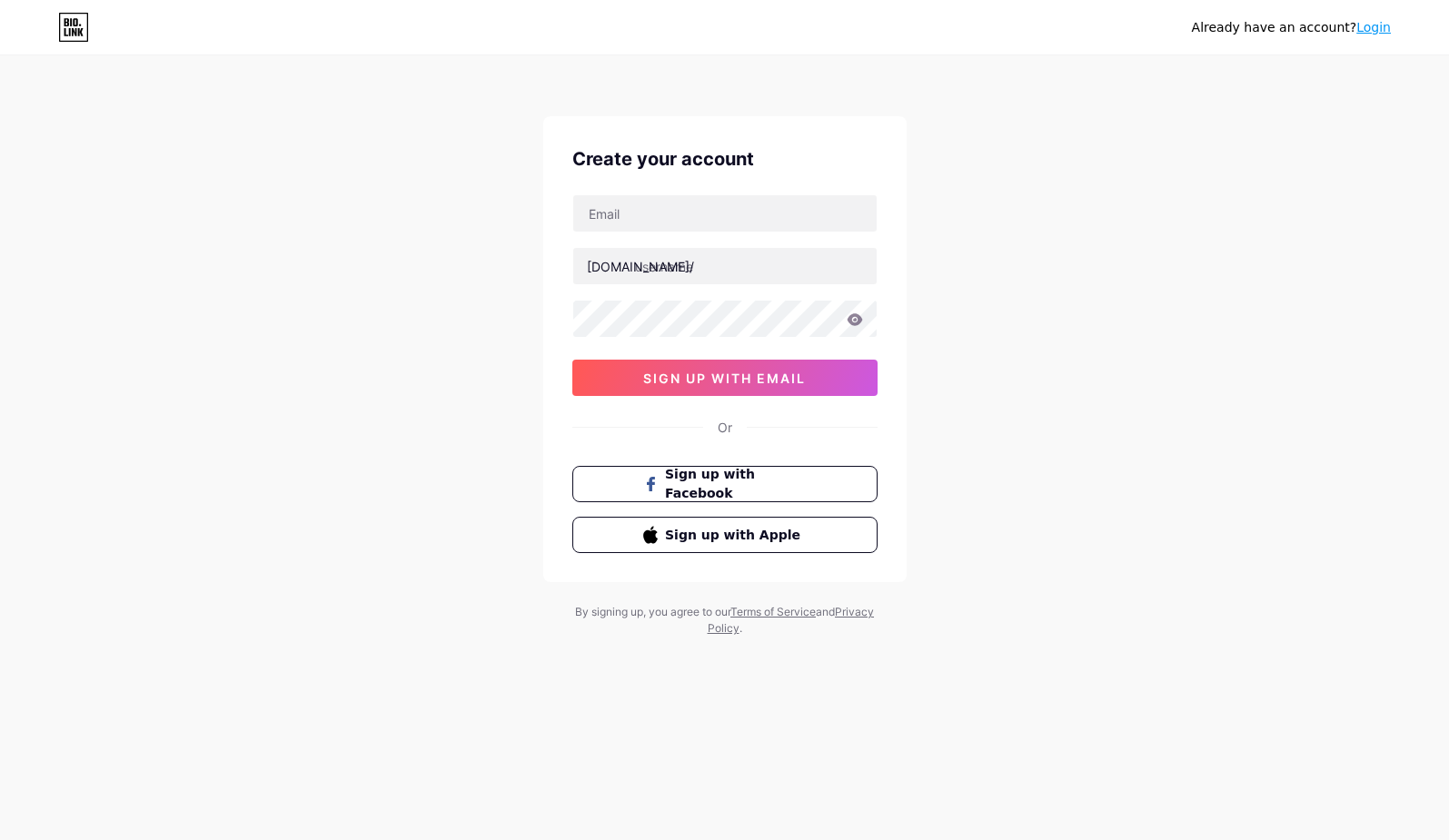 This screenshot has width=1449, height=840. I want to click on input: Email, so click(725, 214).